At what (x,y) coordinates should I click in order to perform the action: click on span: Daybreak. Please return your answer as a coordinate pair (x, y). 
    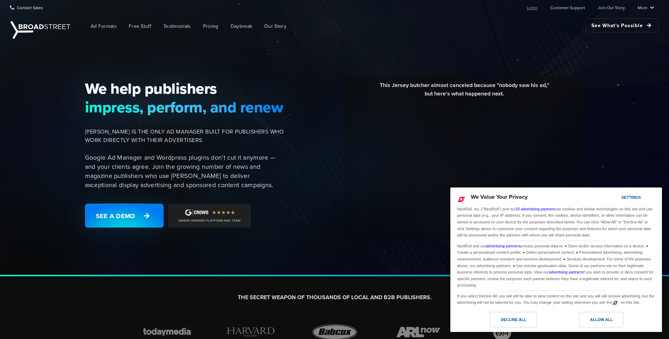
    Looking at the image, I should click on (241, 26).